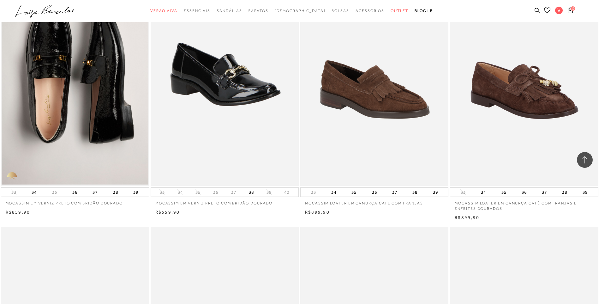  I want to click on span: Bolsas, so click(341, 11).